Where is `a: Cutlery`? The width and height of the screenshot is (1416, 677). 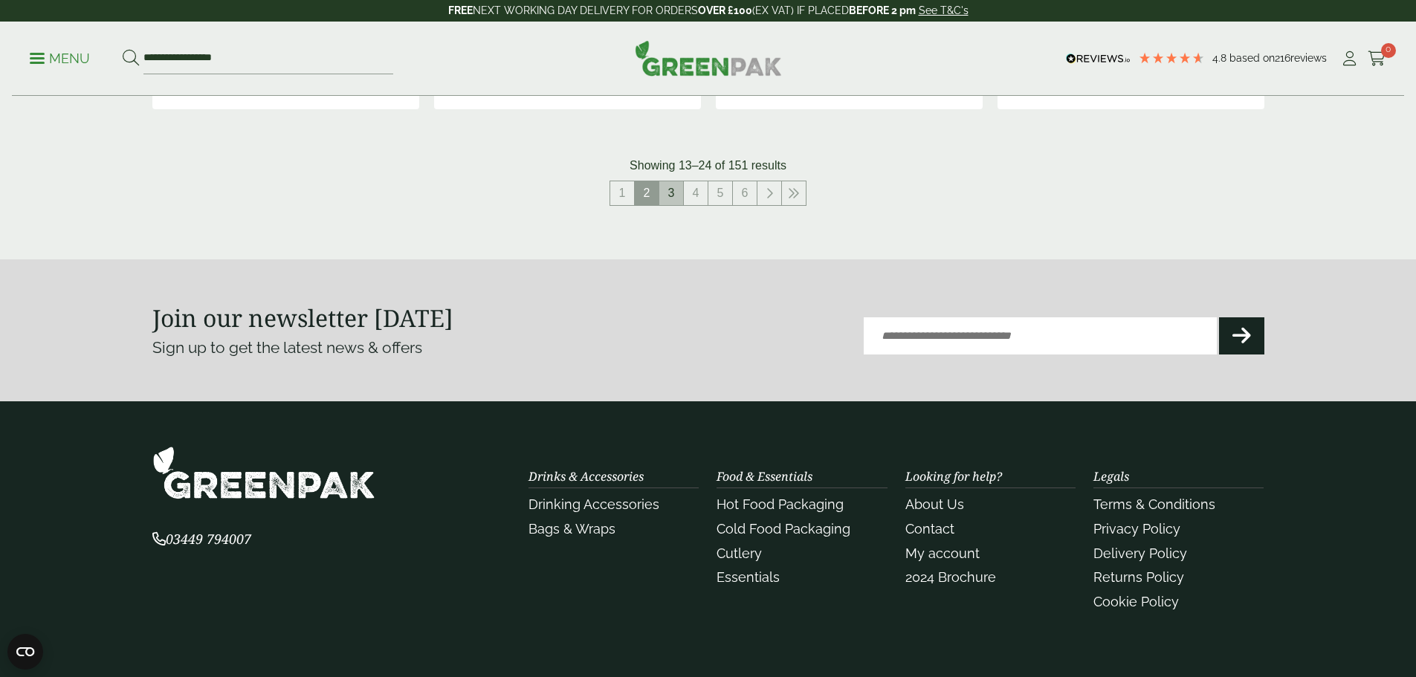 a: Cutlery is located at coordinates (739, 553).